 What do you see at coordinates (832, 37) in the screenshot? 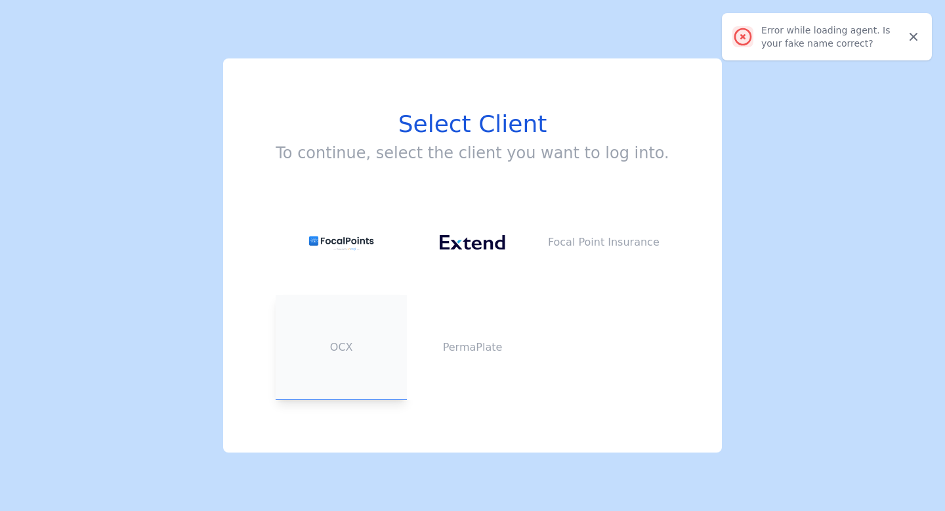
I see `div: Error while loading agent. Is your fake name correct?` at bounding box center [832, 37].